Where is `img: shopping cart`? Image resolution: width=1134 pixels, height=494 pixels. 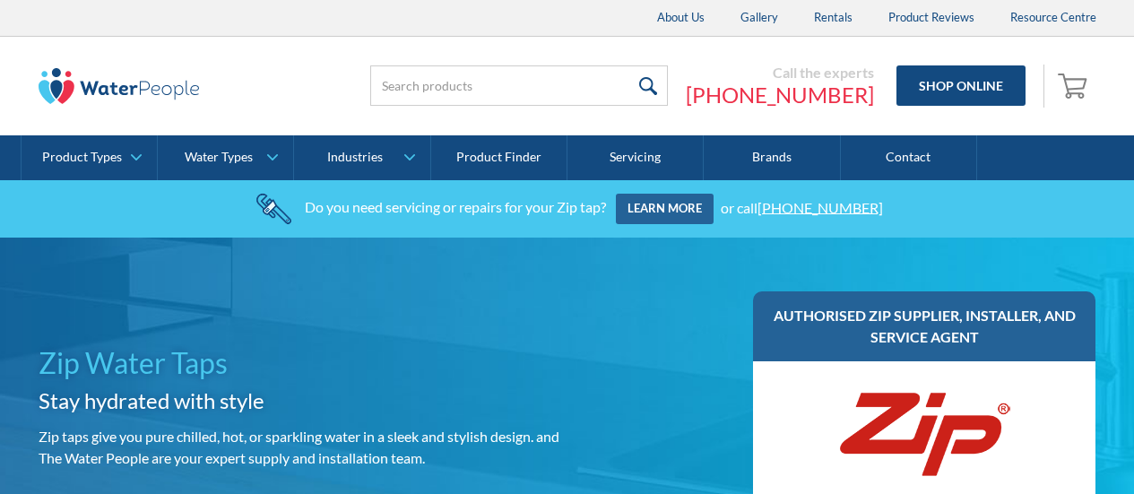
img: shopping cart is located at coordinates (1075, 85).